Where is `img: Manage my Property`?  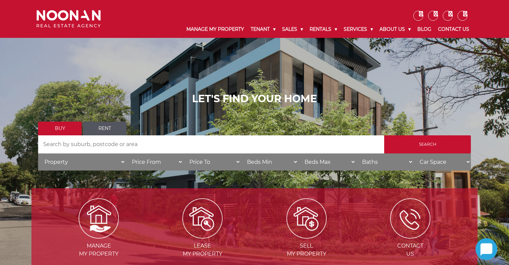 img: Manage my Property is located at coordinates (99, 218).